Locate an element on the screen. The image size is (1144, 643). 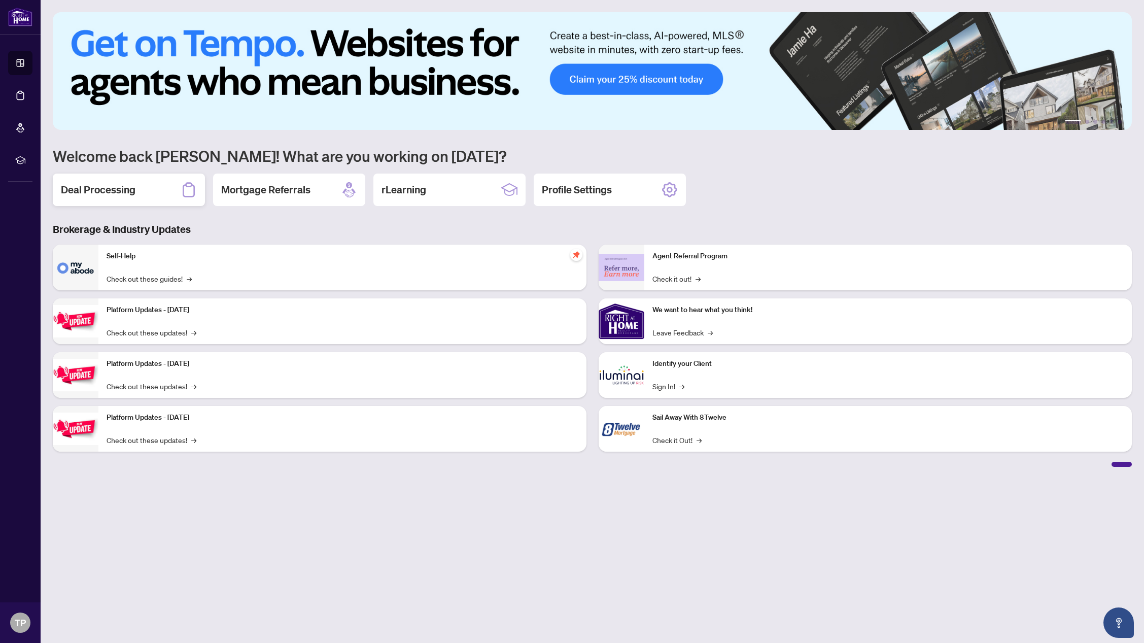
button: 2 is located at coordinates (1088, 122).